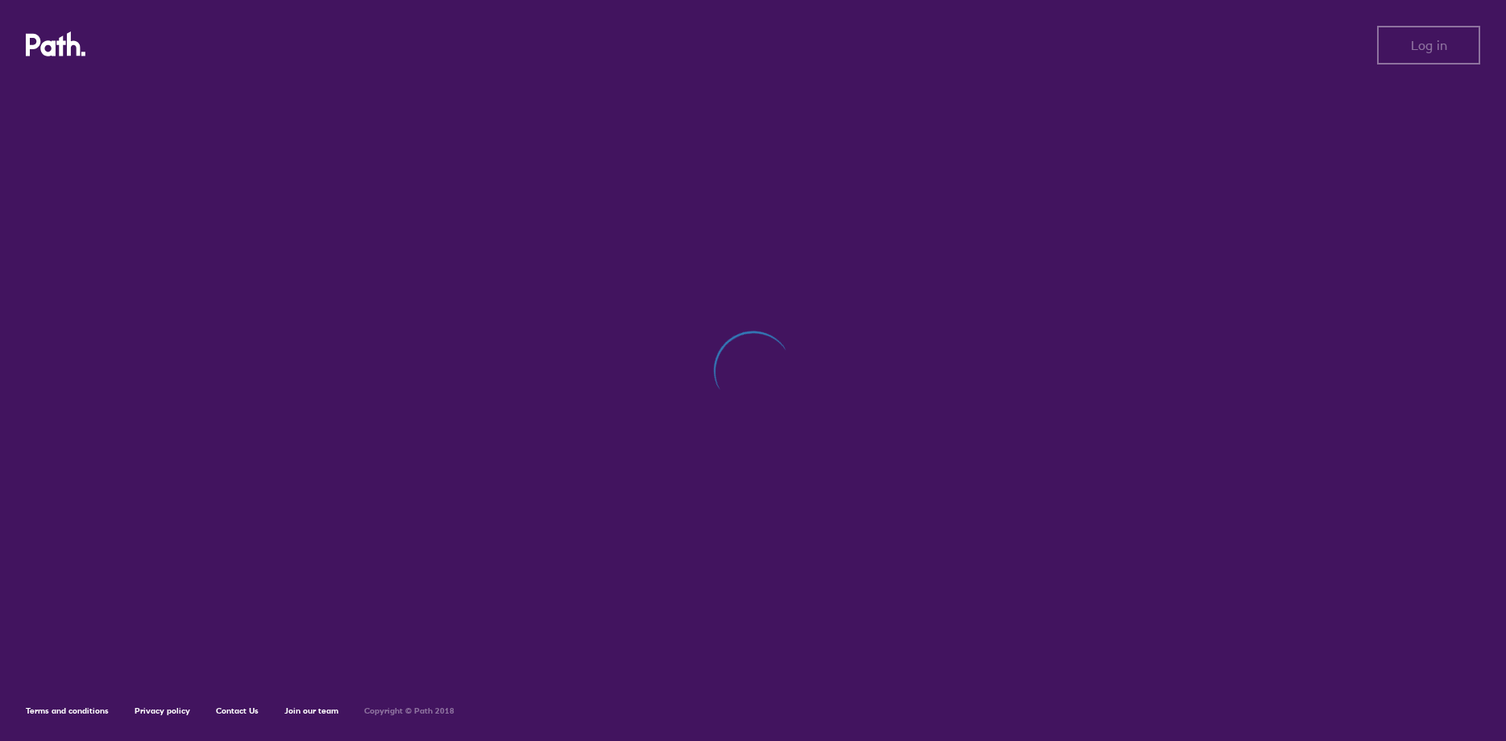  Describe the element at coordinates (1429, 45) in the screenshot. I see `span: Log in` at that location.